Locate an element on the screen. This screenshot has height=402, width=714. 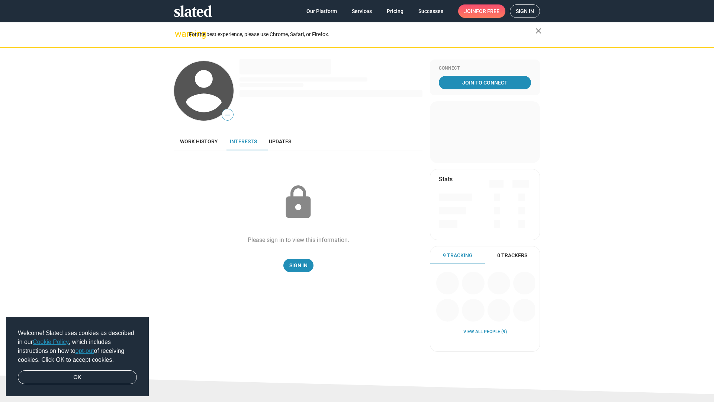
a: Our Platform is located at coordinates (322, 11).